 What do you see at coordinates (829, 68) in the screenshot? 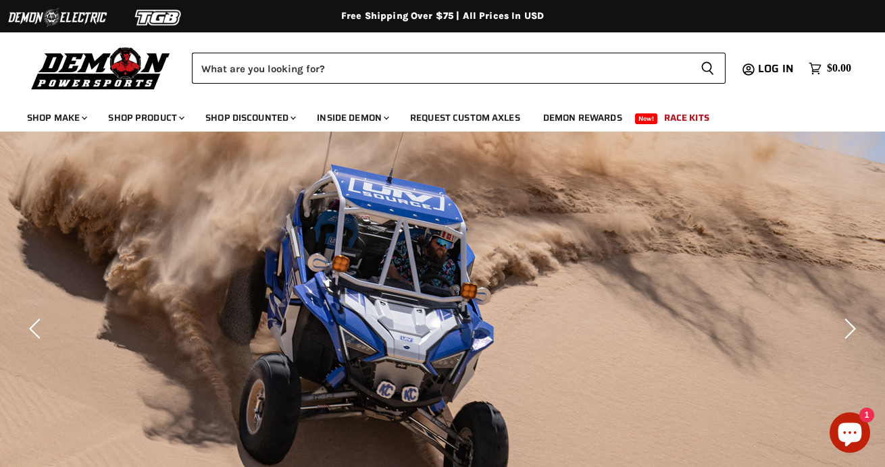
I see `a: $0.00` at bounding box center [829, 68].